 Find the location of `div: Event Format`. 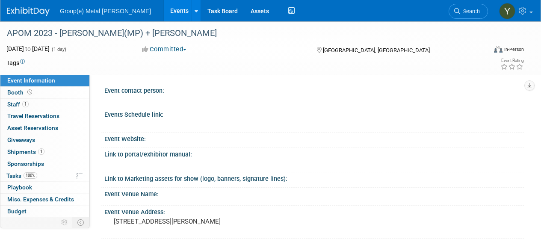

div: Event Format is located at coordinates (486, 51).